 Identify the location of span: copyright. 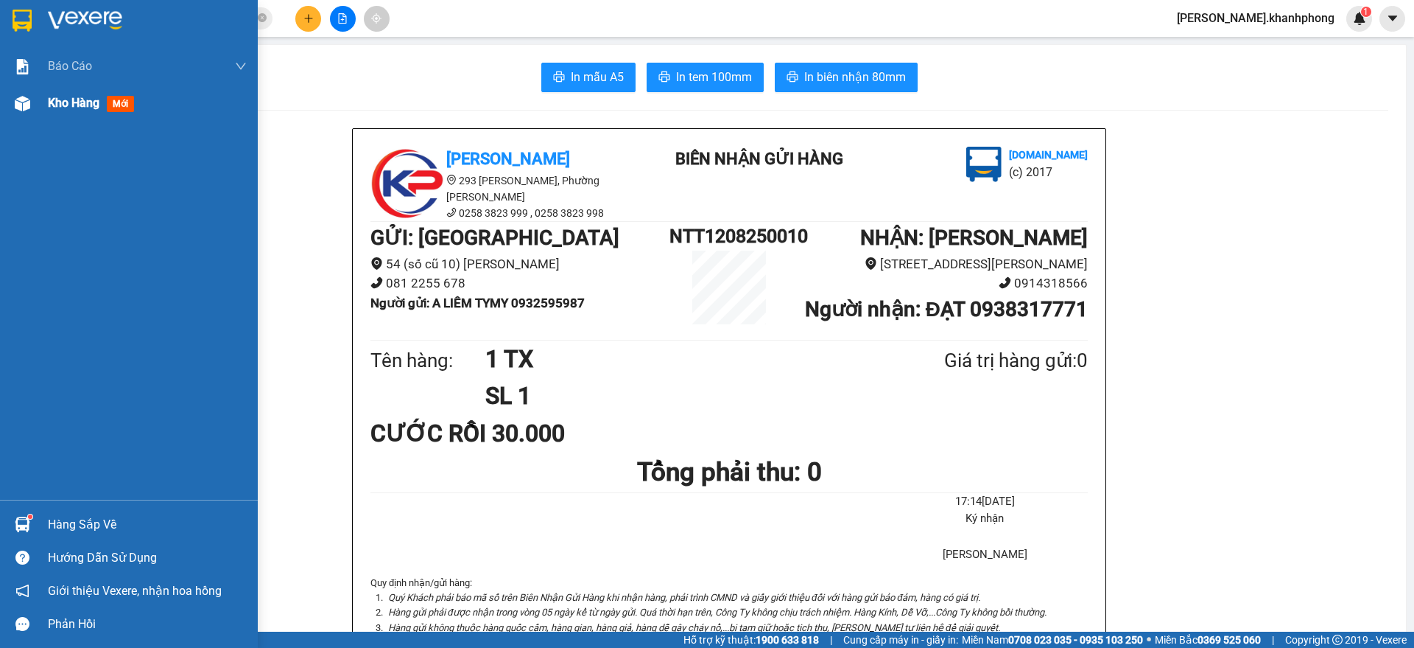
(1338, 639).